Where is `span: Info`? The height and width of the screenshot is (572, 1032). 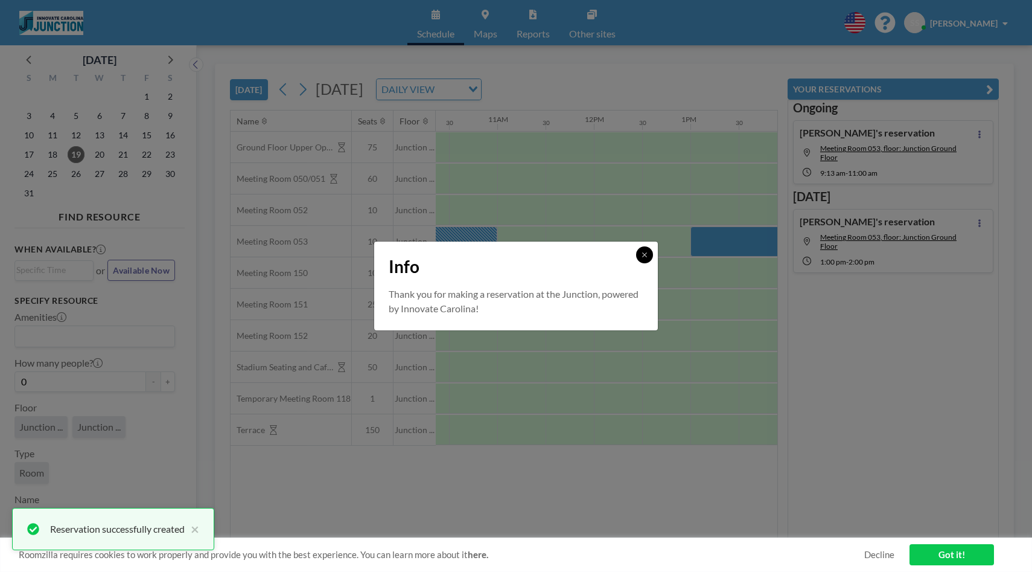
span: Info is located at coordinates (404, 266).